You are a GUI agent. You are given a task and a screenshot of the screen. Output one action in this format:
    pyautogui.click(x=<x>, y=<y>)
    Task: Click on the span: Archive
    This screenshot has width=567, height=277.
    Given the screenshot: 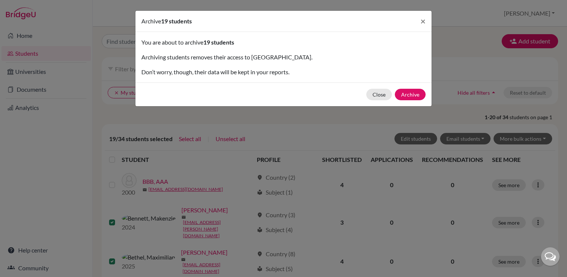 What is the action you would take?
    pyautogui.click(x=151, y=21)
    